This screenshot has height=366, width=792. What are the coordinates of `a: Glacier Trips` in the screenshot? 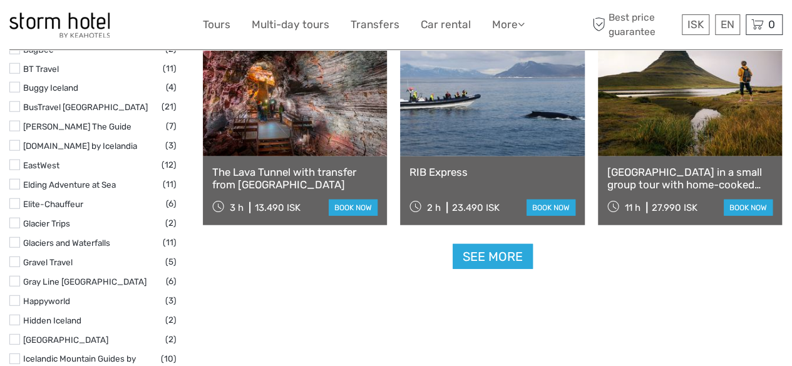 It's located at (46, 223).